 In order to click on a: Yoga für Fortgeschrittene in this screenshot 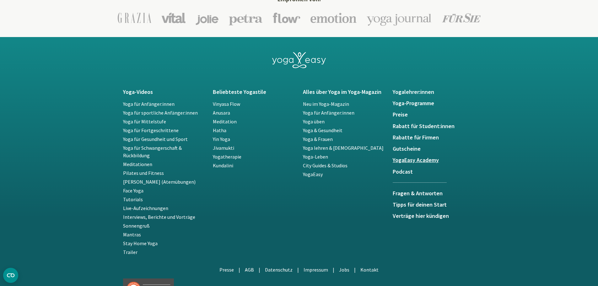, I will do `click(151, 130)`.